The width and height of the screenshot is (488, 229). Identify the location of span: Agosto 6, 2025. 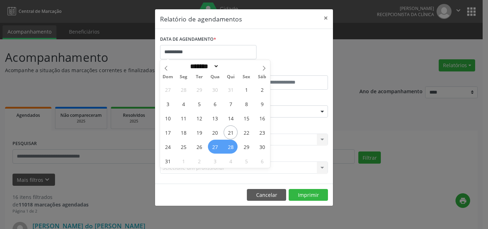
(215, 104).